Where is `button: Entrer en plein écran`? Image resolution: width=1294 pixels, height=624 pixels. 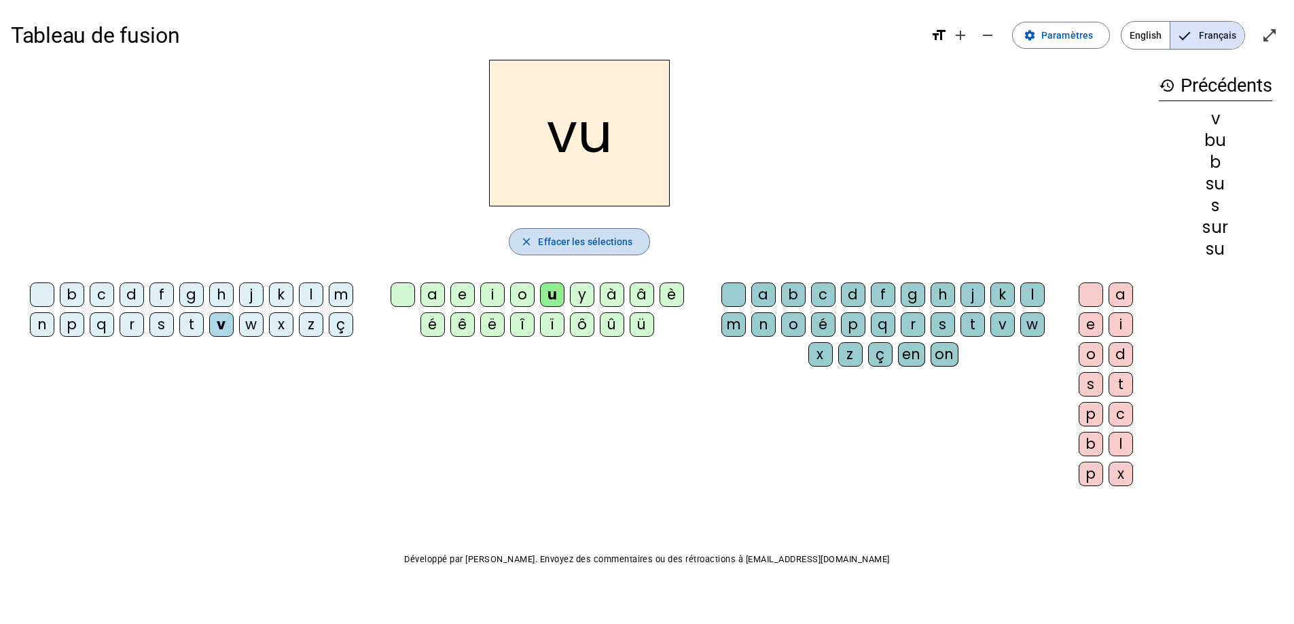
button: Entrer en plein écran is located at coordinates (1270, 35).